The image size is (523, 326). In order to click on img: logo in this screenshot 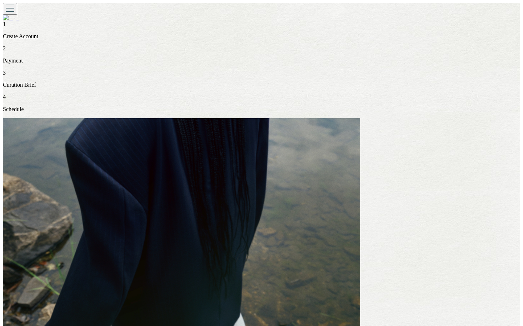, I will do `click(11, 18)`.